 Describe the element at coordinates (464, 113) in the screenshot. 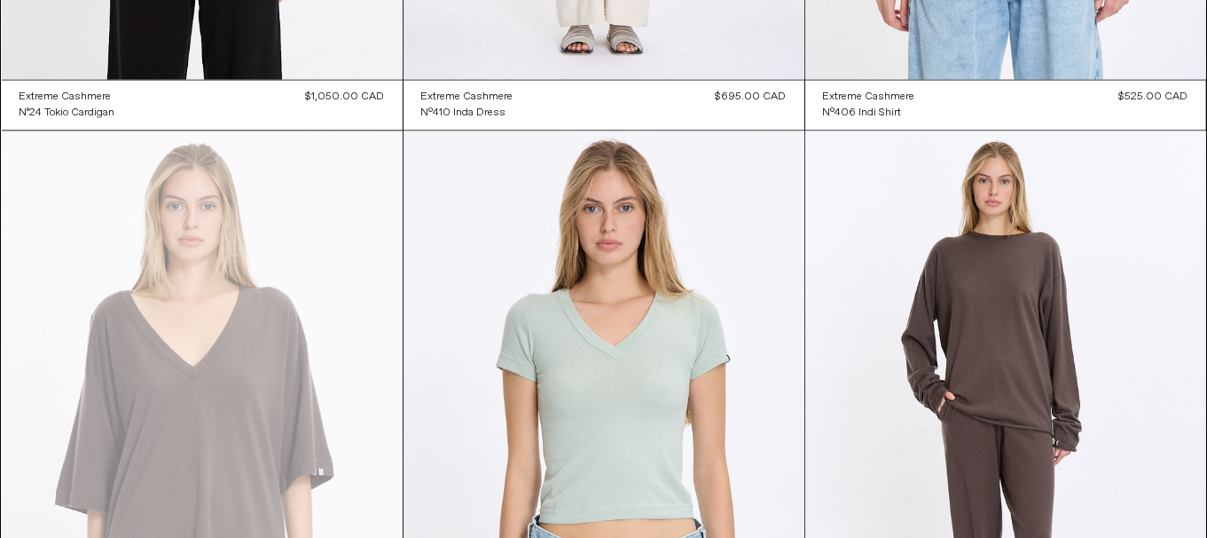

I see `div: N°410 Inda Dress` at that location.